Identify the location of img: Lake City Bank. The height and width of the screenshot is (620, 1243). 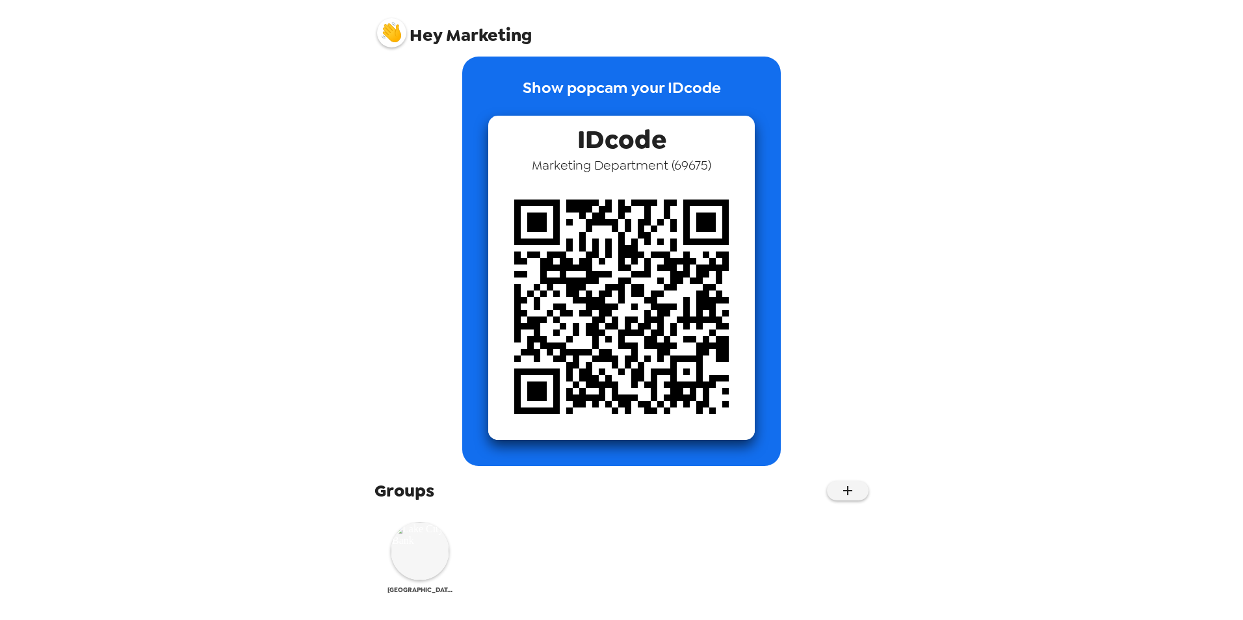
(420, 551).